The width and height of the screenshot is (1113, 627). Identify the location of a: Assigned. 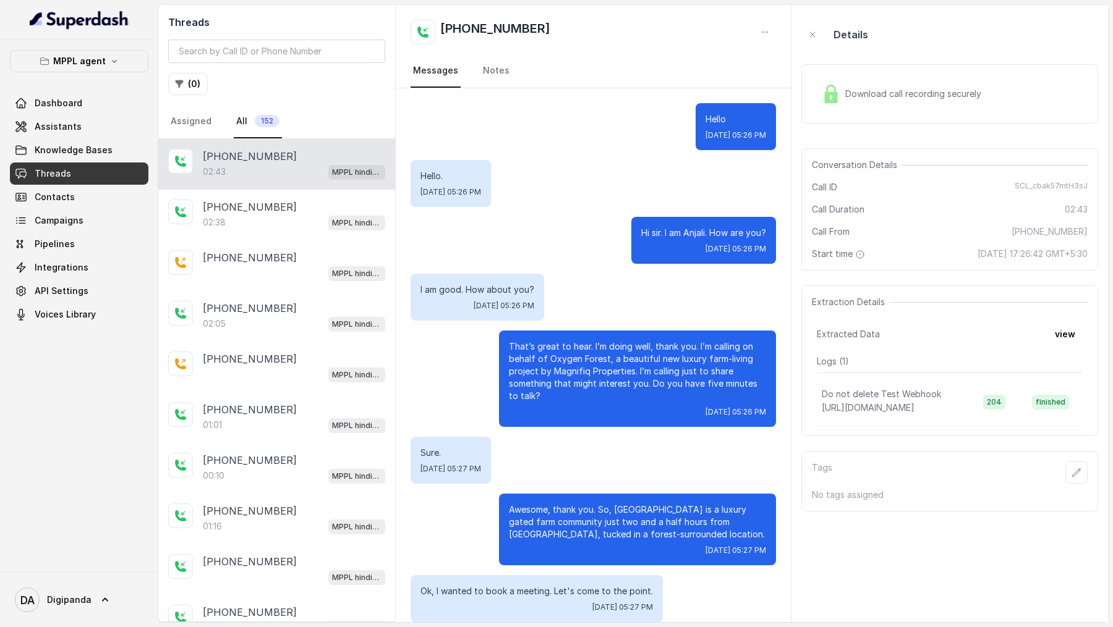
(191, 122).